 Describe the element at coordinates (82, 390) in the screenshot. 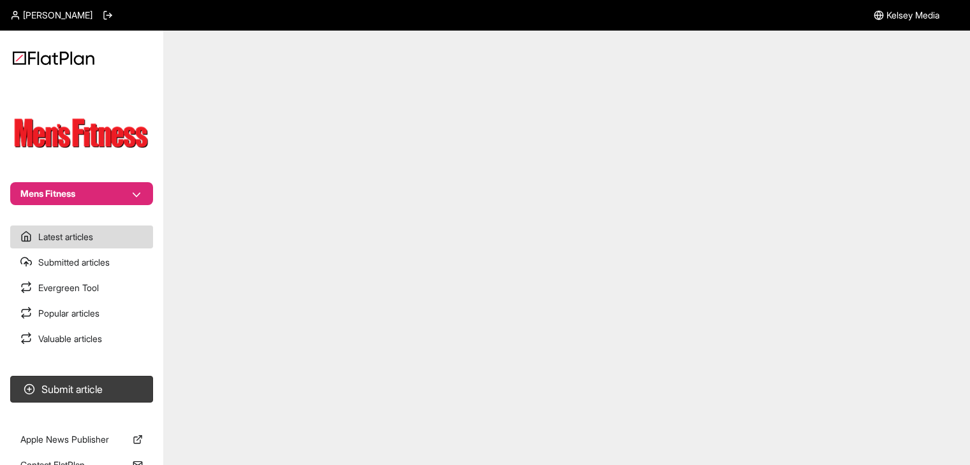

I see `button: Submit article` at that location.